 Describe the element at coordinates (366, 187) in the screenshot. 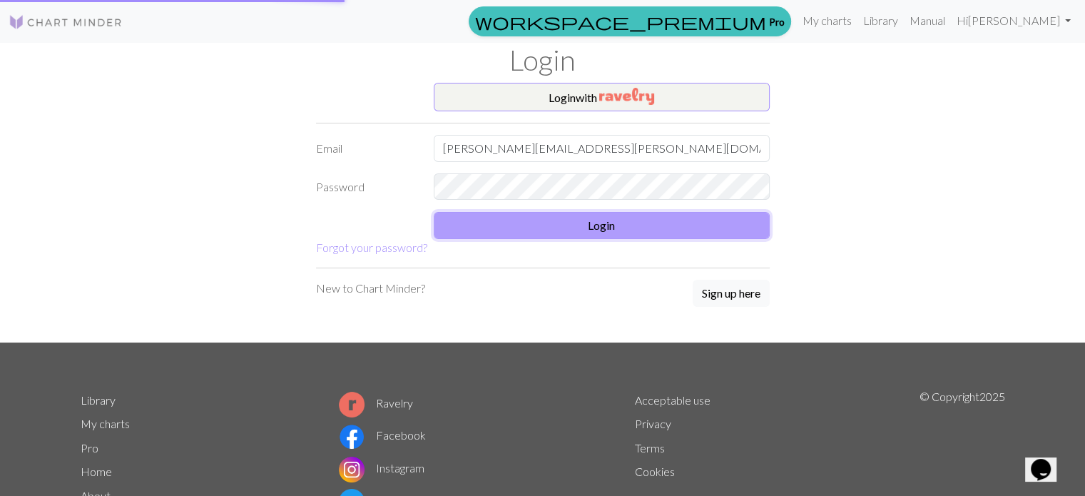

I see `label: Password` at that location.